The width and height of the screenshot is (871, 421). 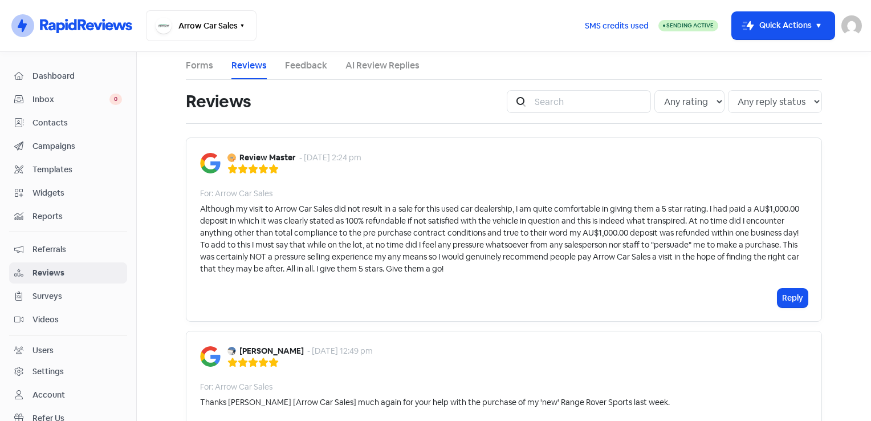 What do you see at coordinates (383, 66) in the screenshot?
I see `a: AI Review Replies` at bounding box center [383, 66].